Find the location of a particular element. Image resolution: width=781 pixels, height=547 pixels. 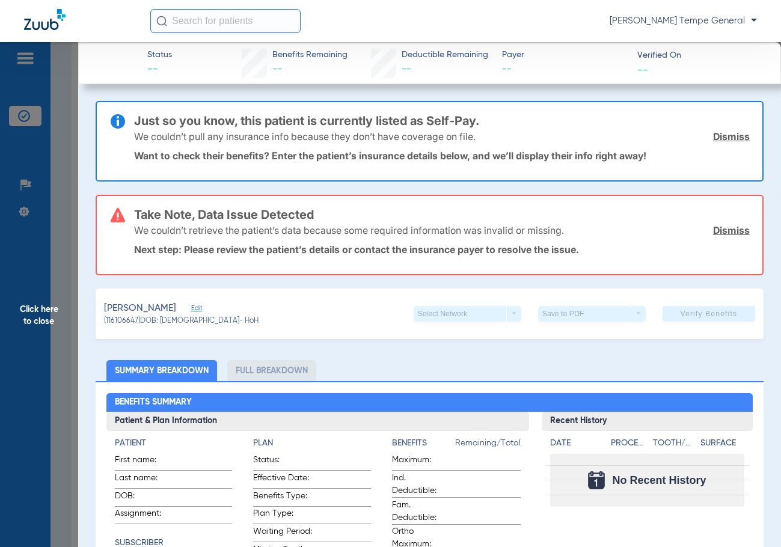

h3: Just so you know, this patient is currently listed as Self-Pay. is located at coordinates (442, 121).